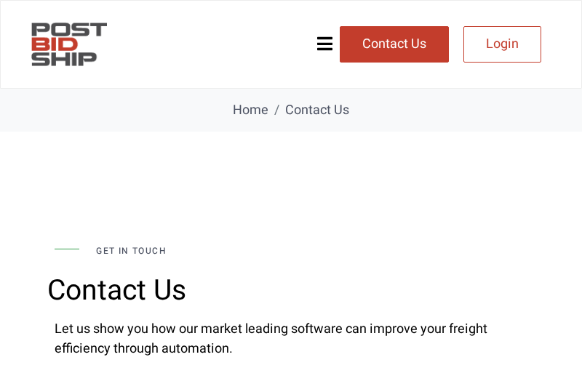 The height and width of the screenshot is (373, 582). Describe the element at coordinates (502, 44) in the screenshot. I see `a: Login` at that location.